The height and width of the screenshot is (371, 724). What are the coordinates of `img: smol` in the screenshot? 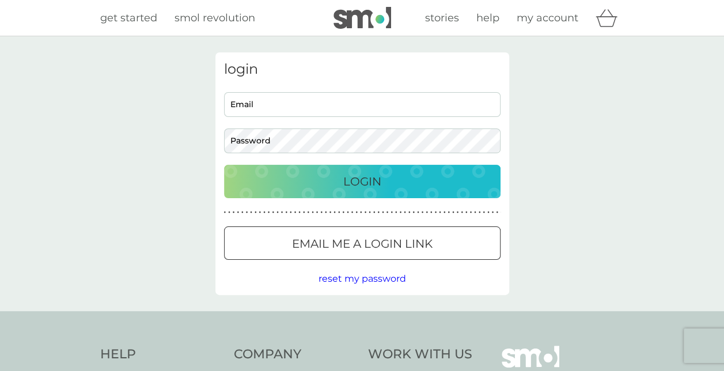 It's located at (362, 18).